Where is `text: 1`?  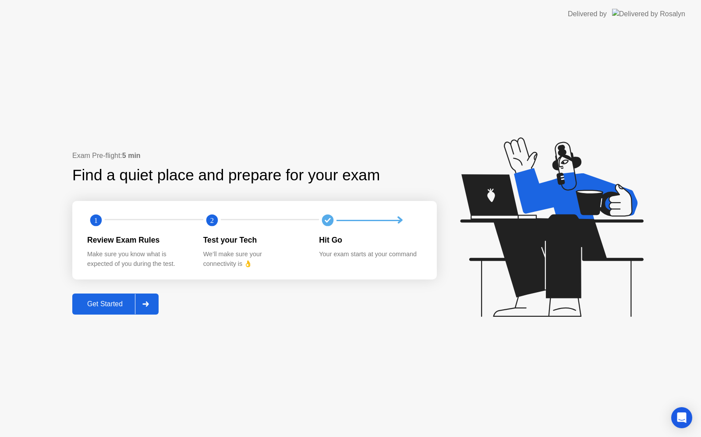
text: 1 is located at coordinates (96, 220).